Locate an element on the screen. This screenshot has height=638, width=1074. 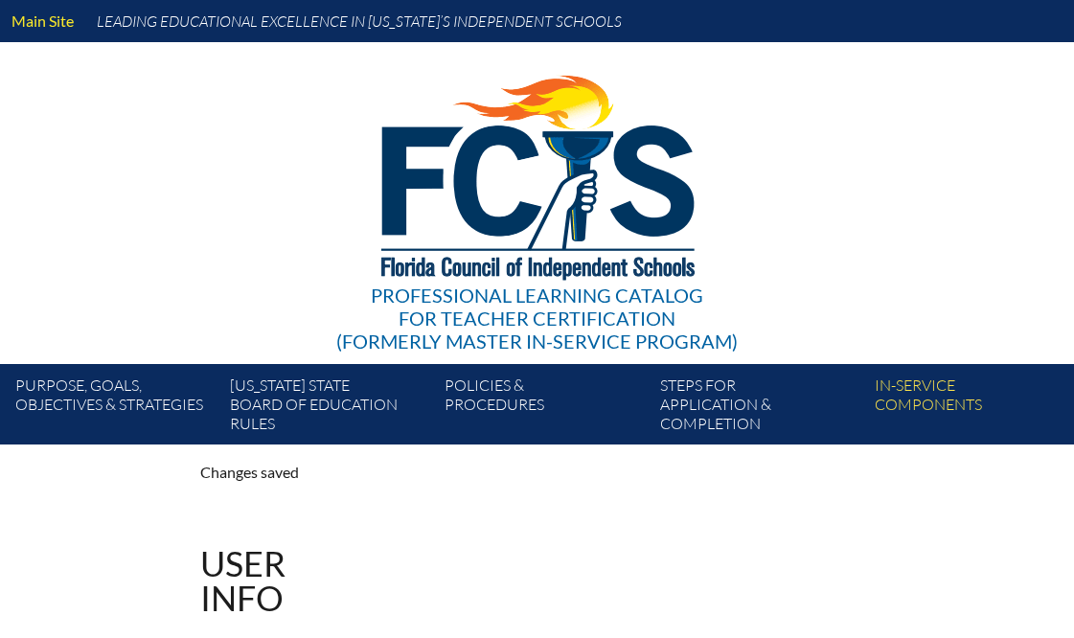
a: Policies &Procedures is located at coordinates (544, 408).